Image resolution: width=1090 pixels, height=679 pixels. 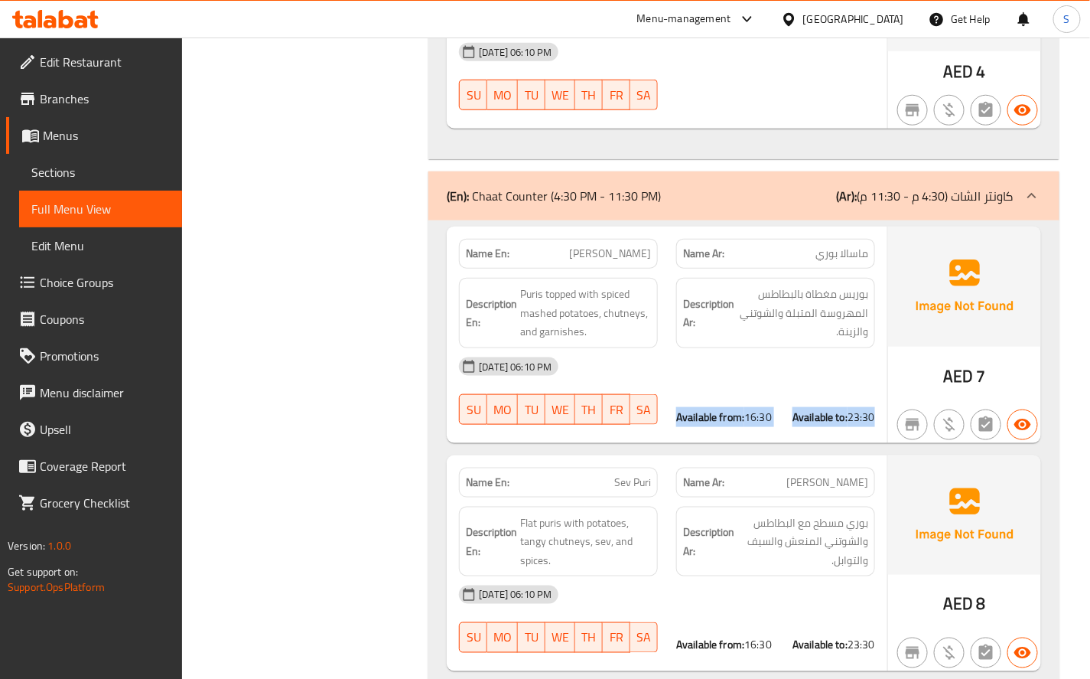 What do you see at coordinates (94, 503) in the screenshot?
I see `a: Grocery Checklist` at bounding box center [94, 503].